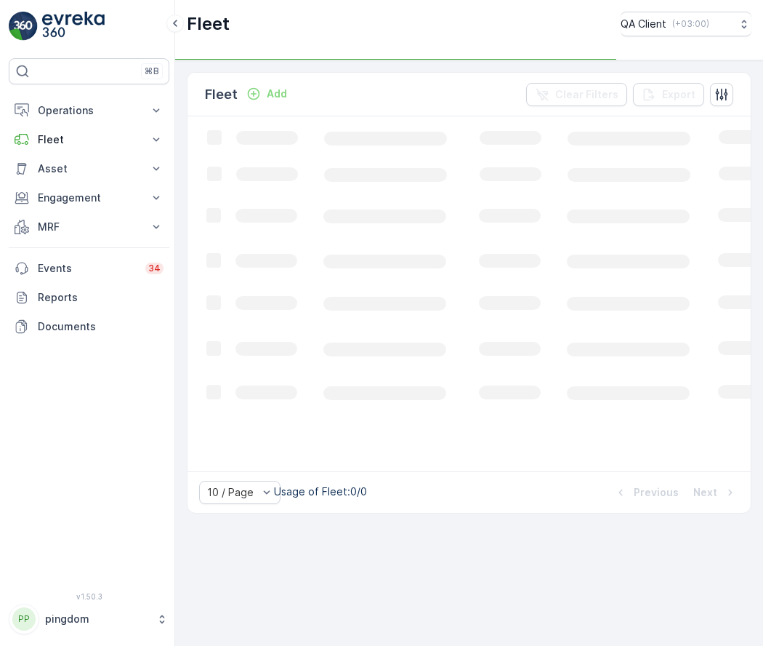 Image resolution: width=763 pixels, height=646 pixels. Describe the element at coordinates (577, 95) in the screenshot. I see `button: Clear Filters` at that location.